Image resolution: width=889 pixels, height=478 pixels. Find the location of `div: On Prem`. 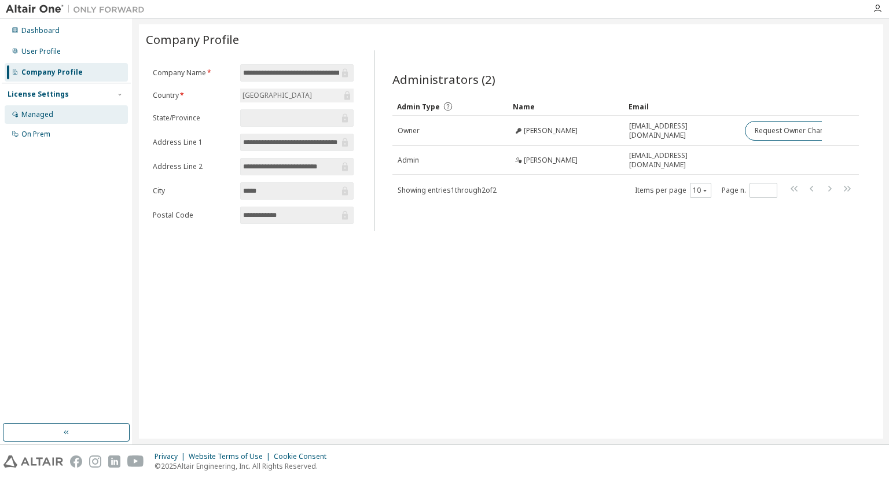

div: On Prem is located at coordinates (36, 134).